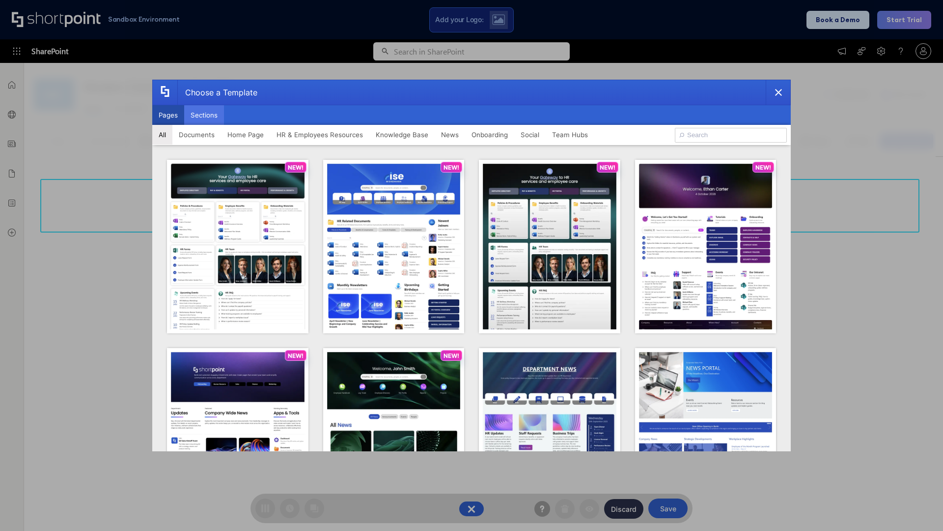  Describe the element at coordinates (204, 115) in the screenshot. I see `button: Sections` at that location.